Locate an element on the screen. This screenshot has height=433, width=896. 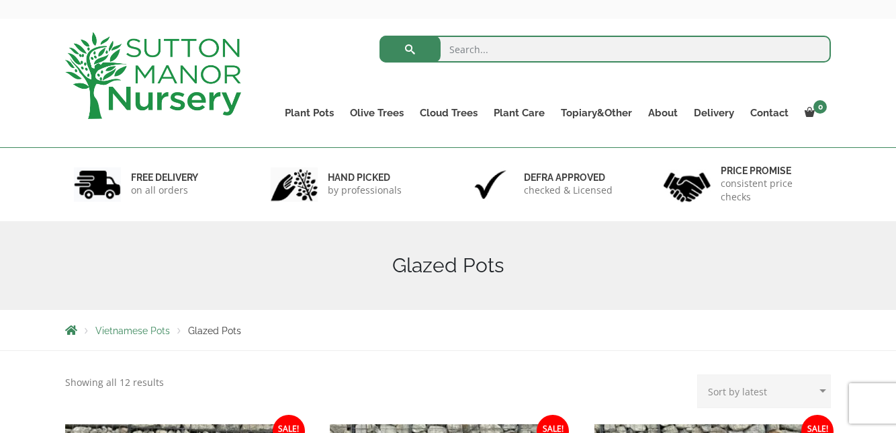
span: 0 is located at coordinates (820, 107).